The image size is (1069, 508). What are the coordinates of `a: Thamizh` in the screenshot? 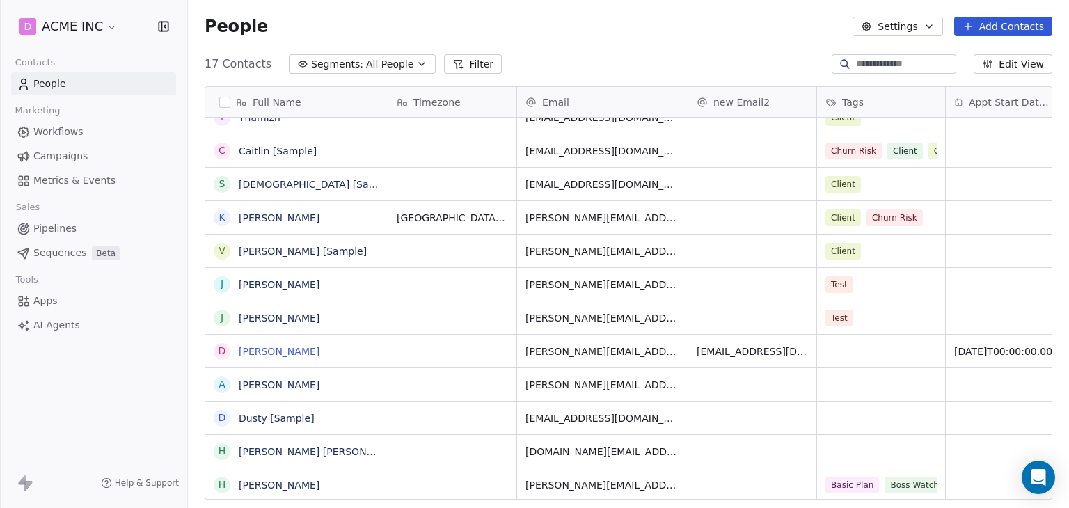 It's located at (259, 118).